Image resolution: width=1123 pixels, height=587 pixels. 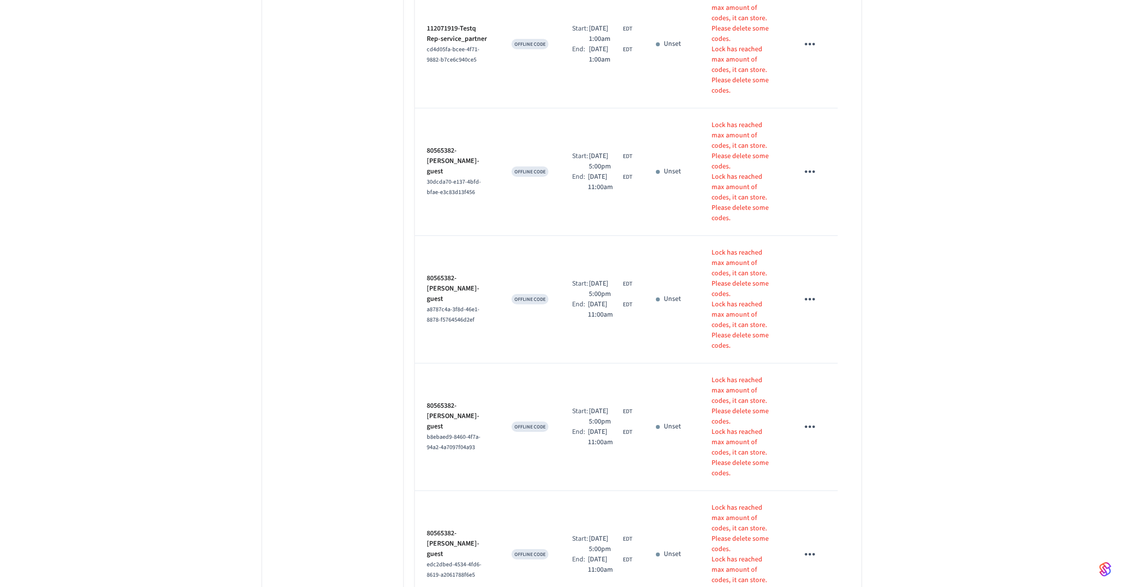 What do you see at coordinates (453, 315) in the screenshot?
I see `span: a8787c4a-3f8d-46e1-8878-f5764546d2ef` at bounding box center [453, 315].